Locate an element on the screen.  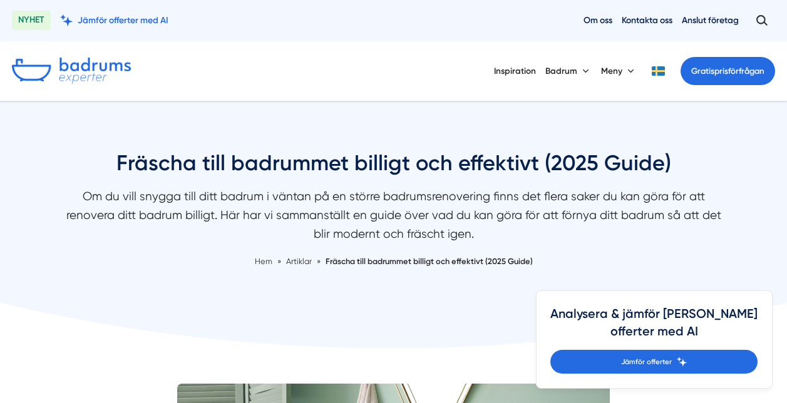
a: Anslut företag is located at coordinates (710, 20).